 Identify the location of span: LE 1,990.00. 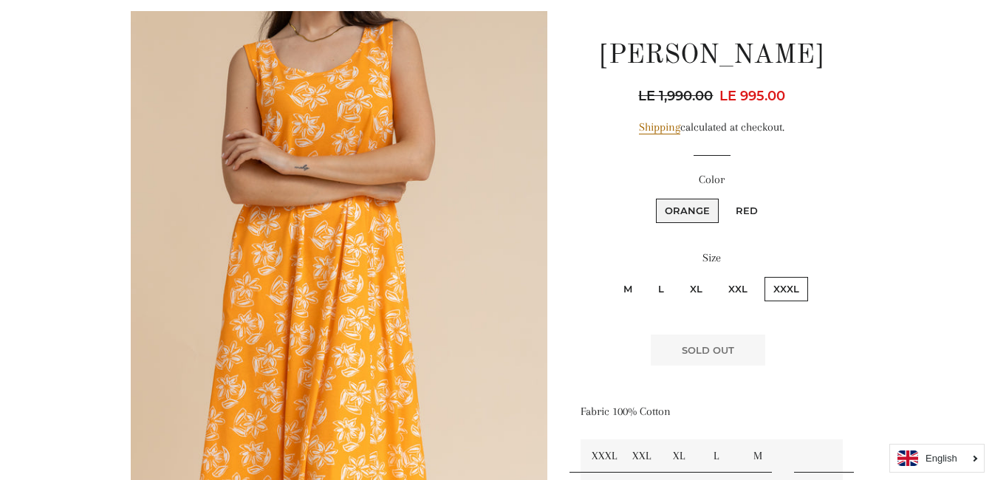
(677, 96).